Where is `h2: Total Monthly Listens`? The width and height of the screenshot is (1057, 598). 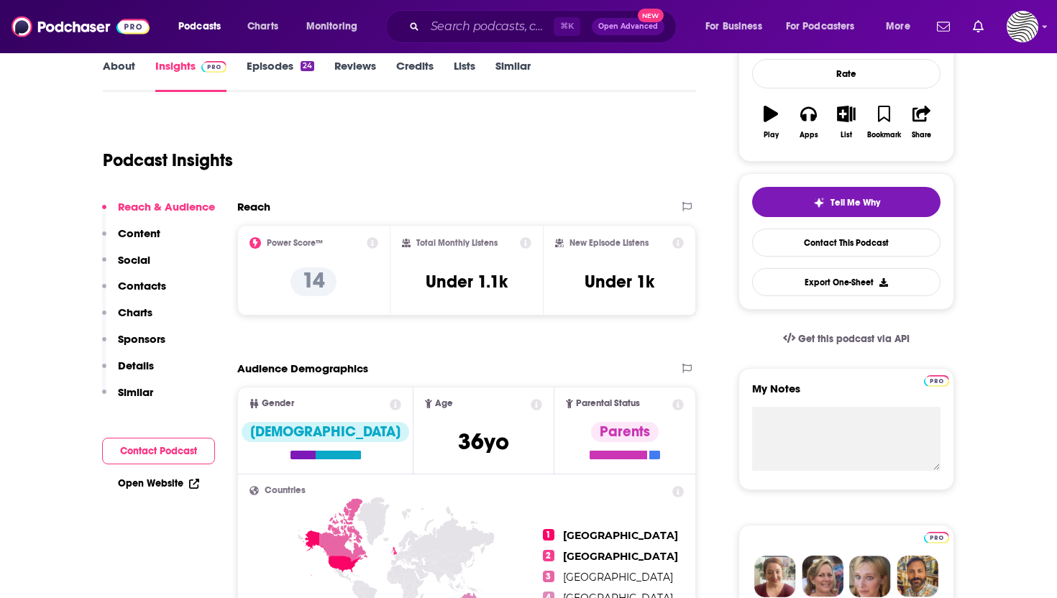 h2: Total Monthly Listens is located at coordinates (456, 243).